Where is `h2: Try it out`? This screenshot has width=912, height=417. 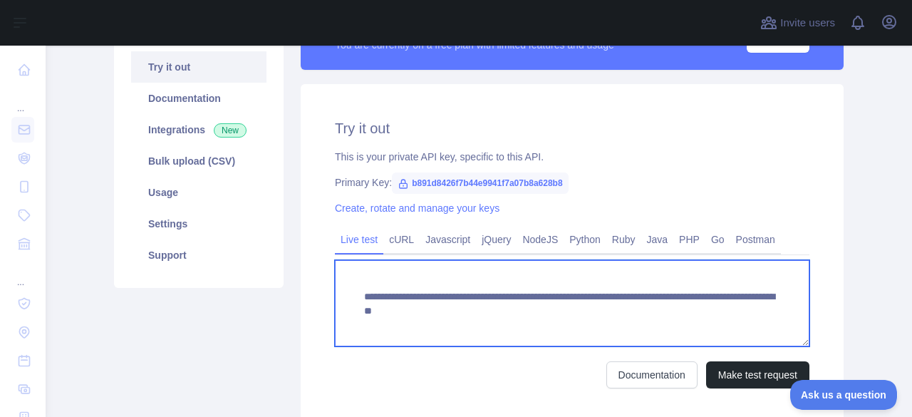 h2: Try it out is located at coordinates (572, 128).